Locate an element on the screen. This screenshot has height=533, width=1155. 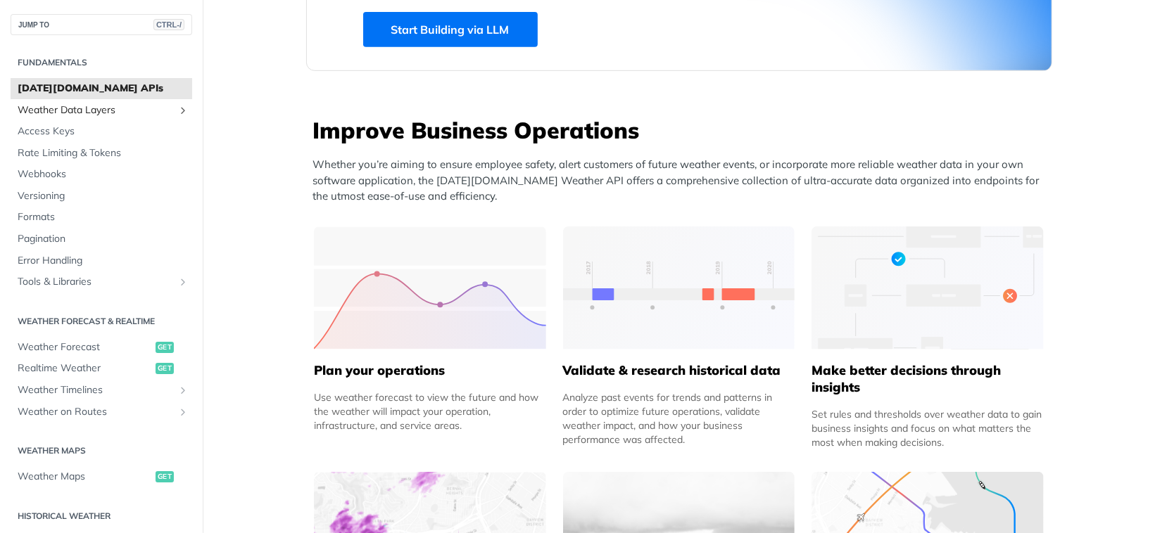
span: Access Keys is located at coordinates (103, 132).